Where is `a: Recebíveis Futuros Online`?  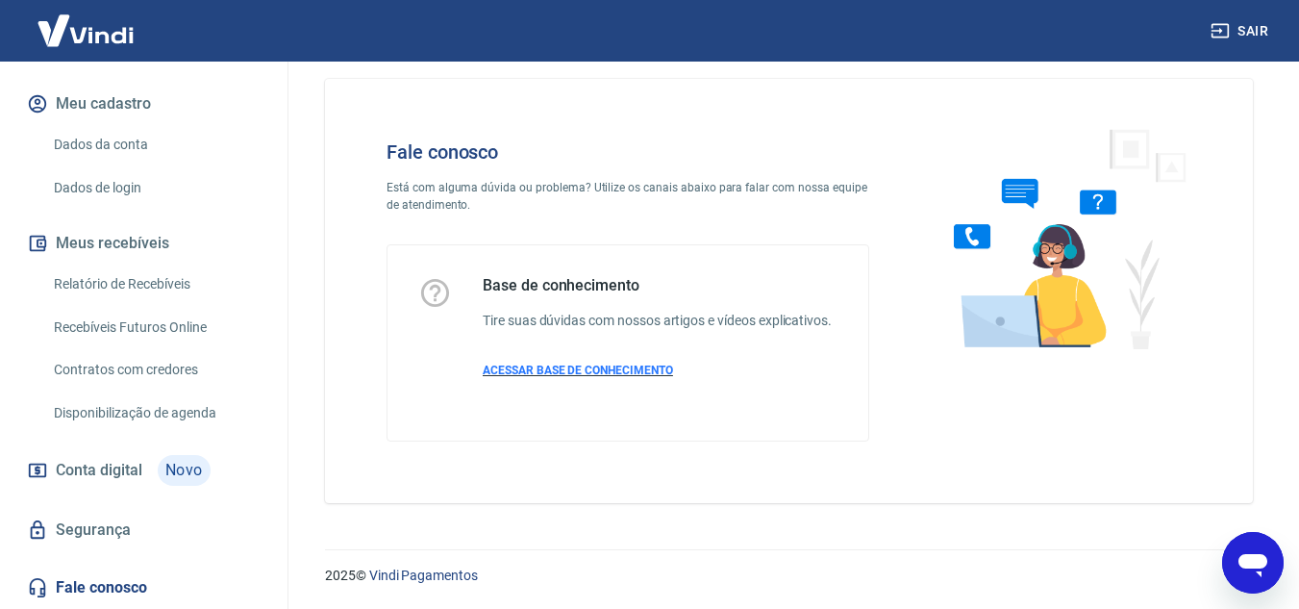
a: Recebíveis Futuros Online is located at coordinates (155, 327).